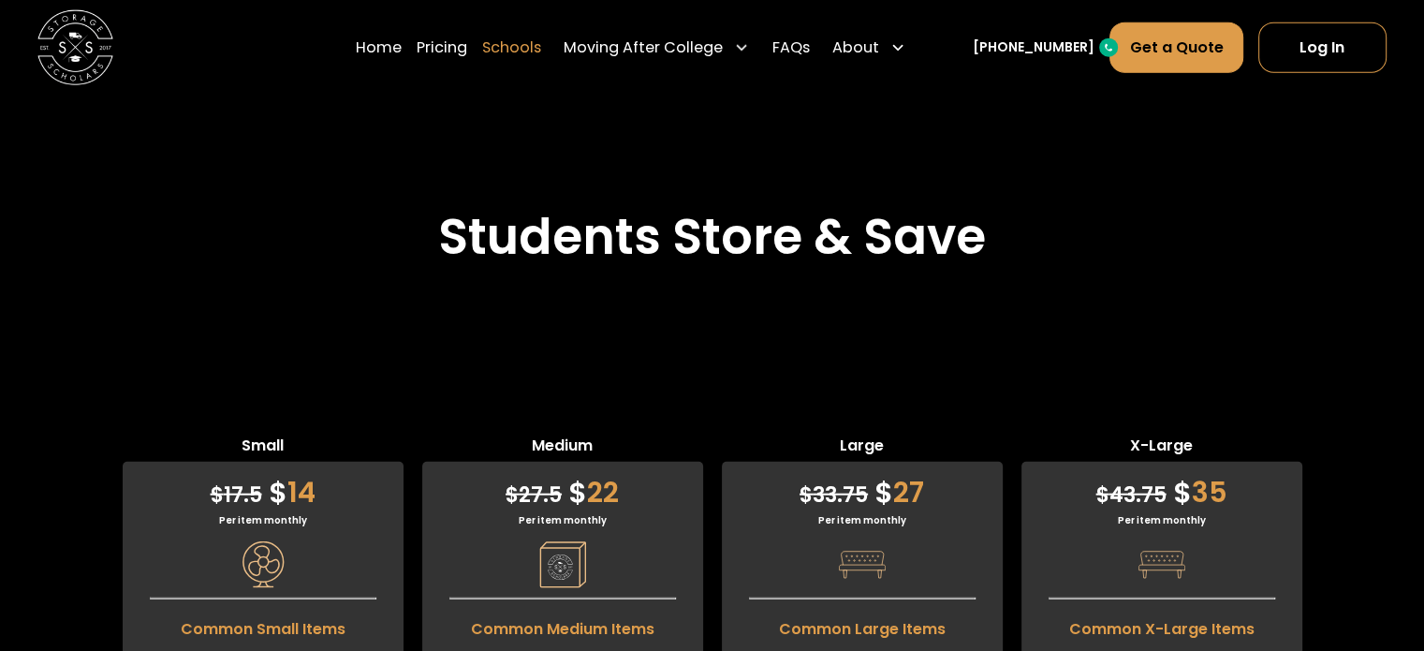 The height and width of the screenshot is (651, 1424). I want to click on img: Storage Scholars main logo, so click(75, 47).